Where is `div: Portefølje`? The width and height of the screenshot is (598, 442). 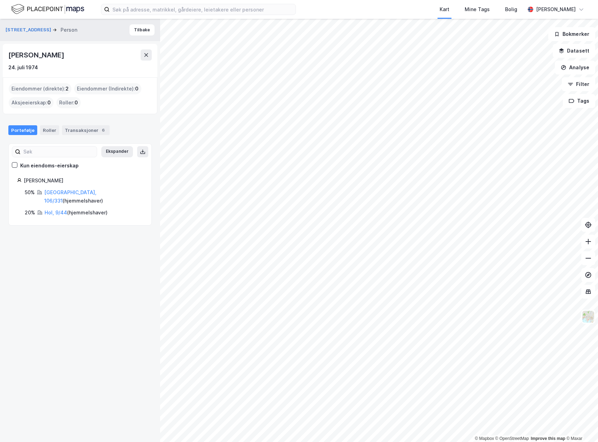
div: Portefølje is located at coordinates (23, 130).